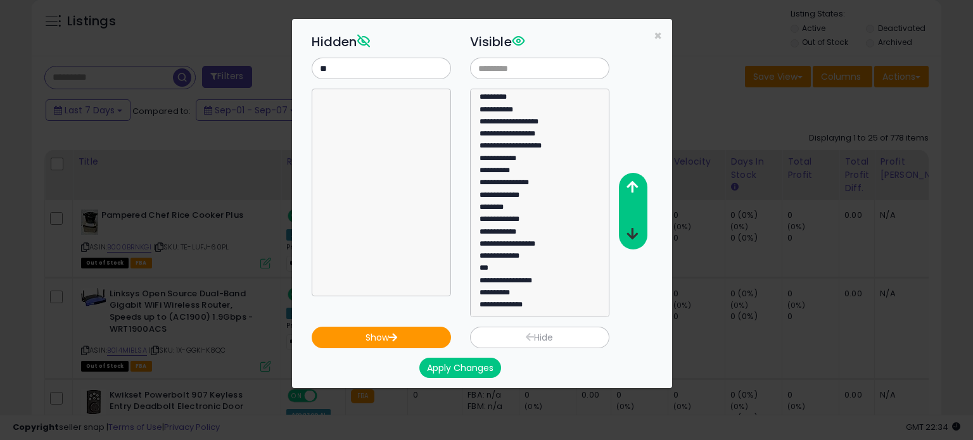 The width and height of the screenshot is (973, 440). What do you see at coordinates (381, 338) in the screenshot?
I see `button: Show` at bounding box center [381, 338].